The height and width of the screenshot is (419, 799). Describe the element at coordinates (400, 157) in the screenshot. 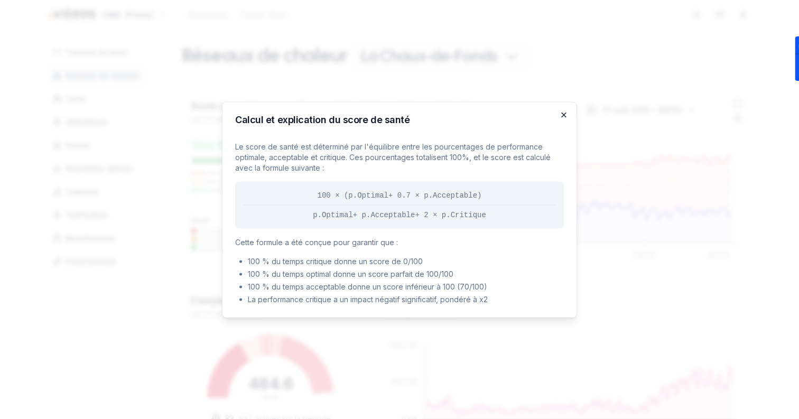

I see `p: Le score de santé est déterminé par l'équilibre entre les pourcentages de performance optimale, a...` at that location.